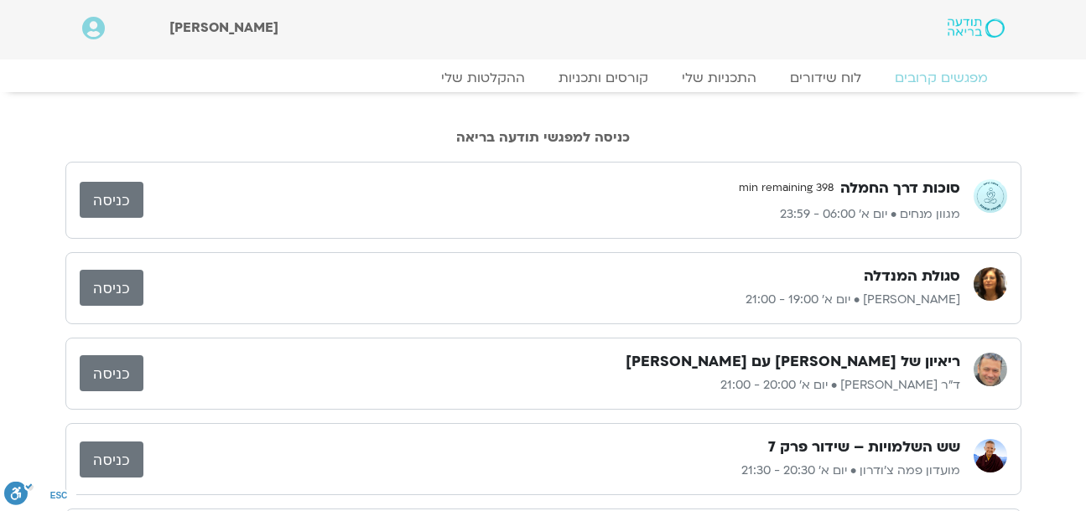 This screenshot has height=511, width=1086. Describe the element at coordinates (552, 215) in the screenshot. I see `p: מגוון מנחים • יום א׳ 06:00 - 23:59` at that location.